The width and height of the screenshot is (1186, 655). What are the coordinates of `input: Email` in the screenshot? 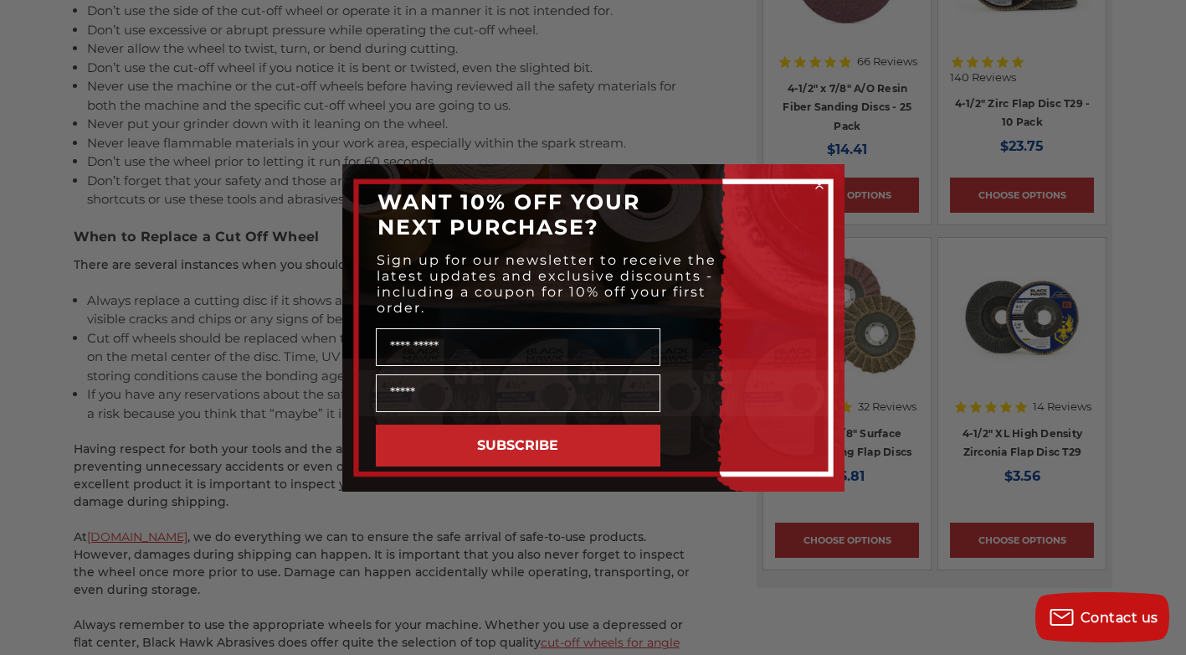 It's located at (518, 393).